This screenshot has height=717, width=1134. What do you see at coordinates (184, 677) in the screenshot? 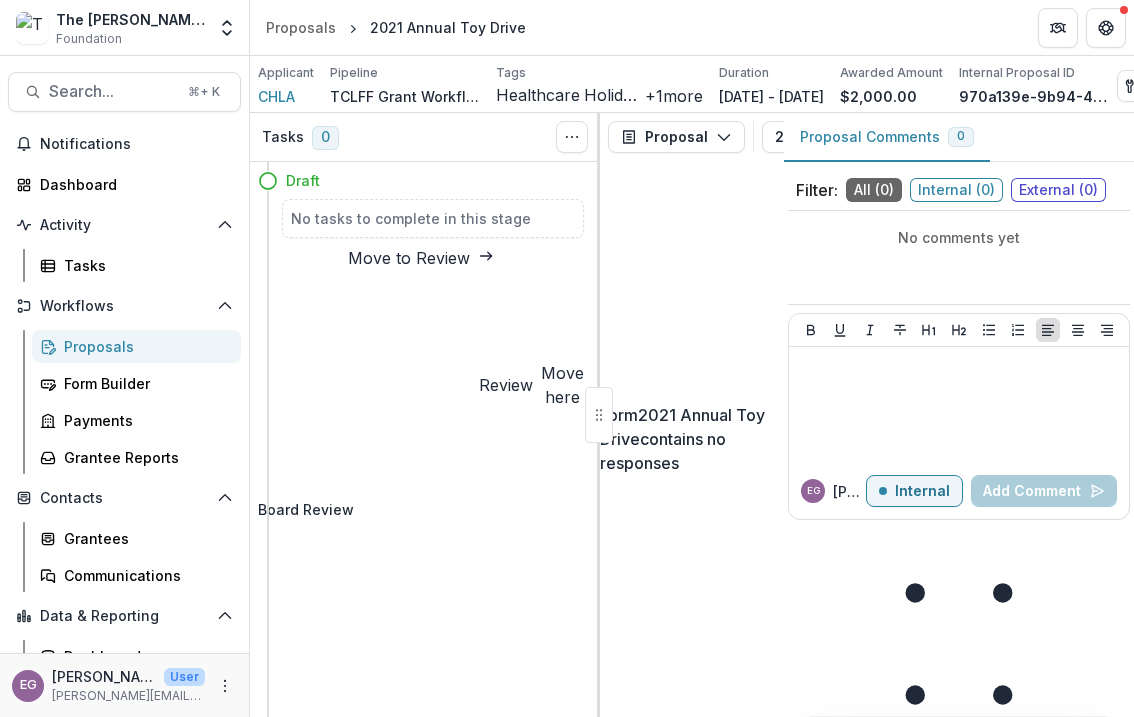
I see `p: User` at bounding box center [184, 677].